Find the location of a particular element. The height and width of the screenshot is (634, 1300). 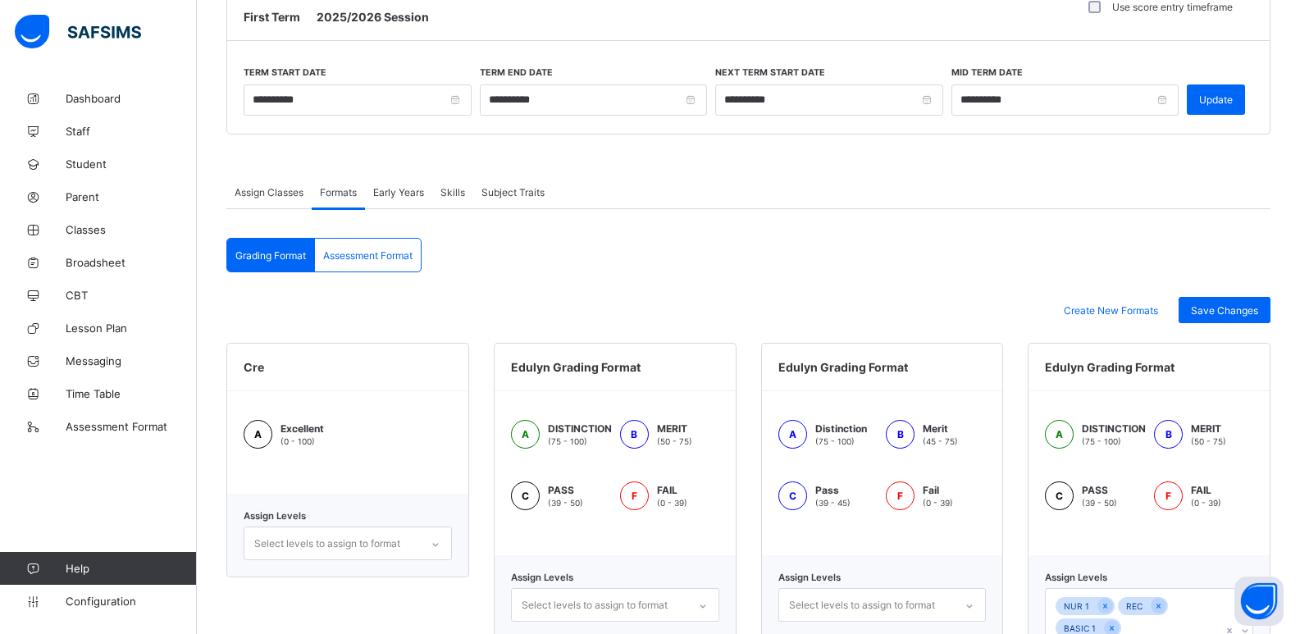

span: 2025/2026 Session is located at coordinates (372, 16).